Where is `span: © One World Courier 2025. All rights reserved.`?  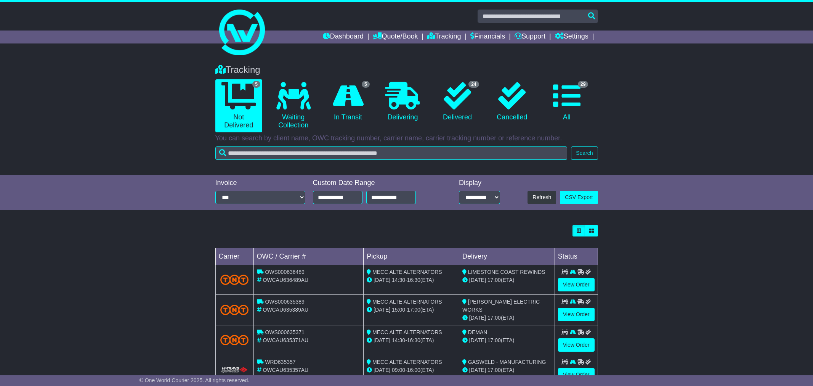
span: © One World Courier 2025. All rights reserved. is located at coordinates (194, 380).